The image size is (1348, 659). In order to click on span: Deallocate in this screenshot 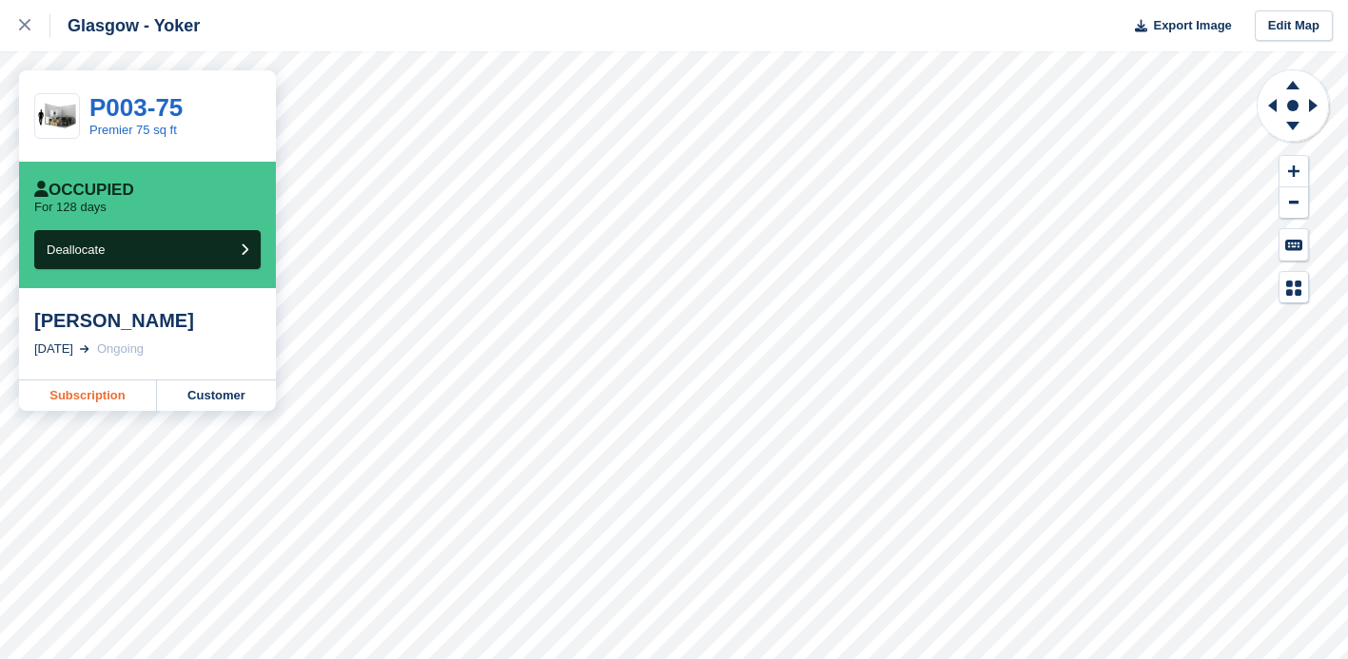, I will do `click(75, 249)`.